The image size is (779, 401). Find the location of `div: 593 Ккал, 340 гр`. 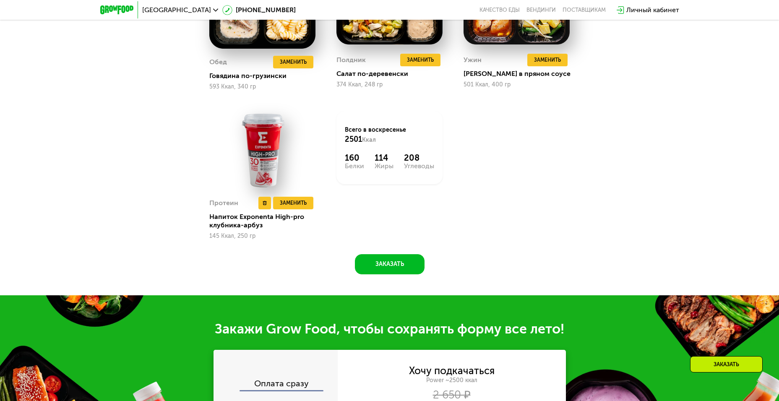

div: 593 Ккал, 340 гр is located at coordinates (262, 87).